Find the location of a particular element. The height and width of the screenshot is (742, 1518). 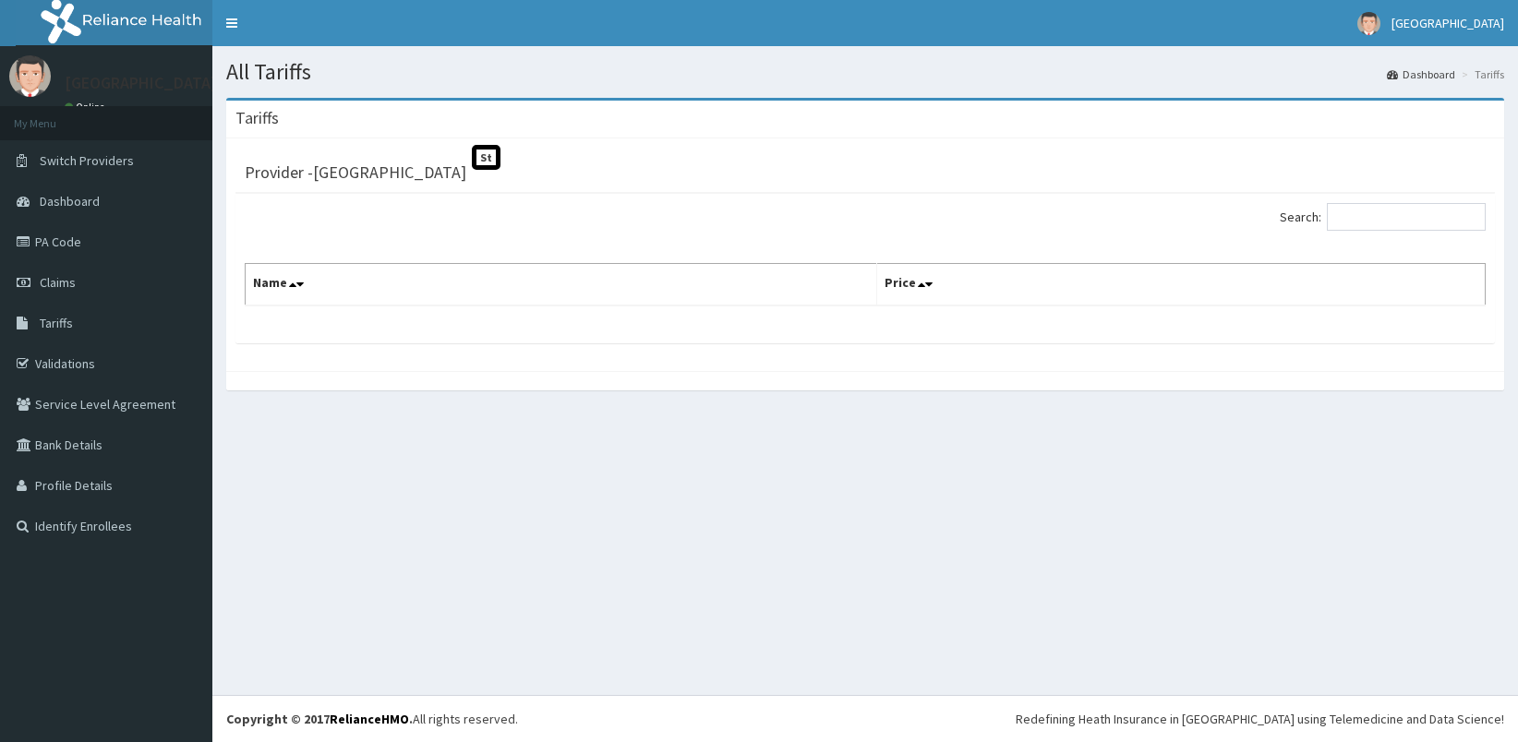

span: St is located at coordinates (486, 157).